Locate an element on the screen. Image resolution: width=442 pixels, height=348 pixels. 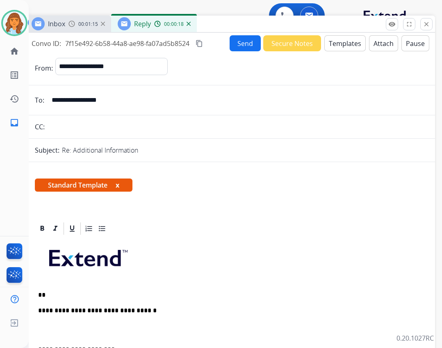
mat-icon: content_copy is located at coordinates (199, 44).